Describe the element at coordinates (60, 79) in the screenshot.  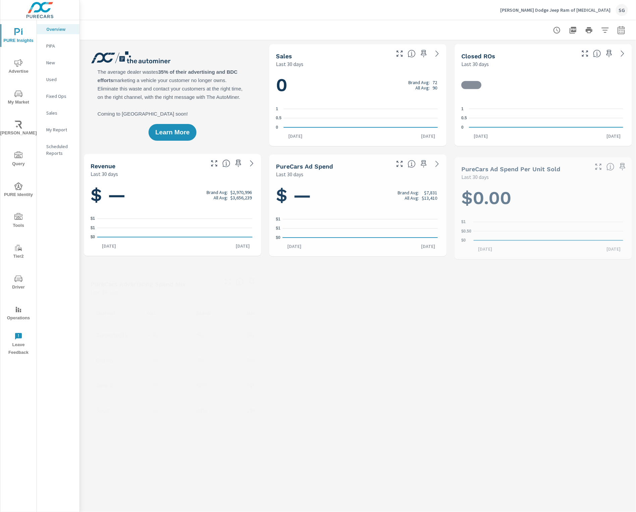
I see `p: Used` at that location.